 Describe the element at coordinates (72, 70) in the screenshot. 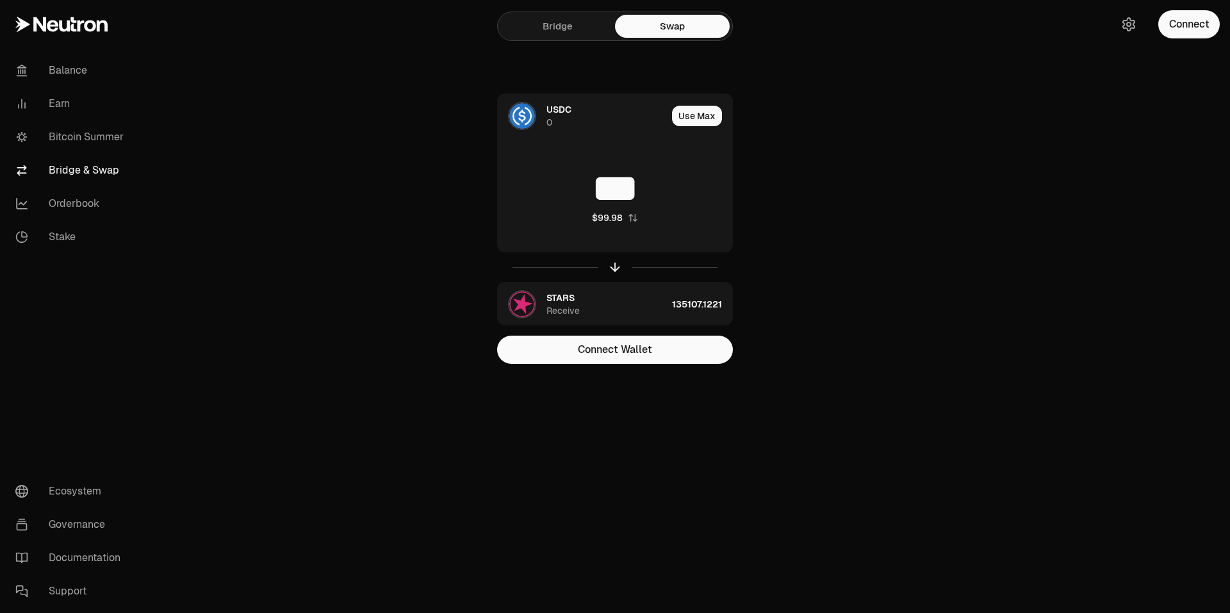

I see `a: Balance` at that location.